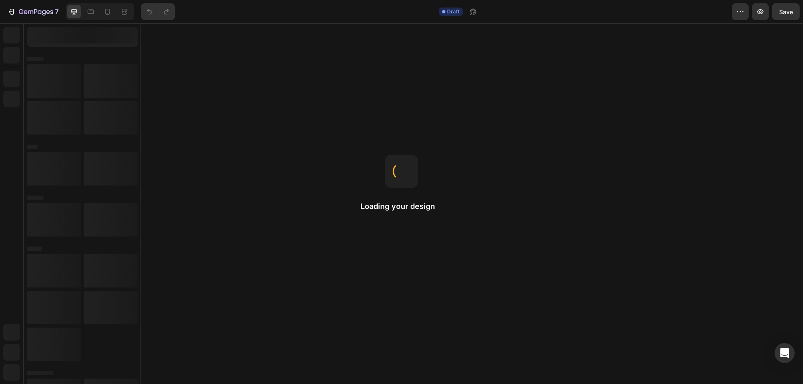 The width and height of the screenshot is (803, 384). What do you see at coordinates (786, 12) in the screenshot?
I see `button: Save` at bounding box center [786, 12].